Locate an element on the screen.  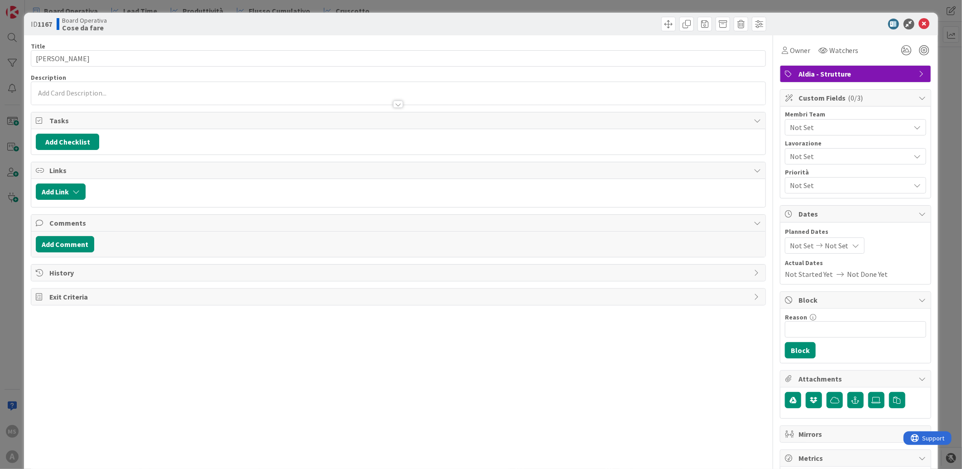
b: 1167 is located at coordinates (45, 24).